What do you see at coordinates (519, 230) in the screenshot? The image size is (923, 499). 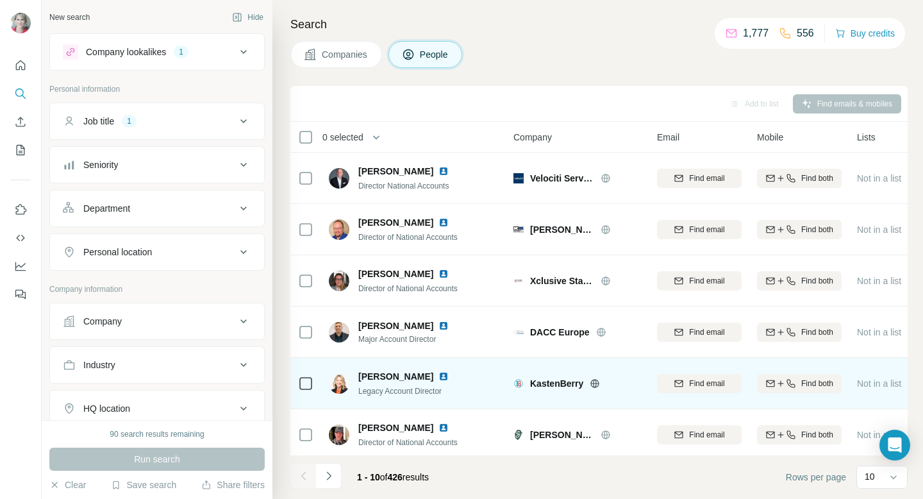 I see `img: Logo of Kelso-Burnett Co.` at bounding box center [519, 230].